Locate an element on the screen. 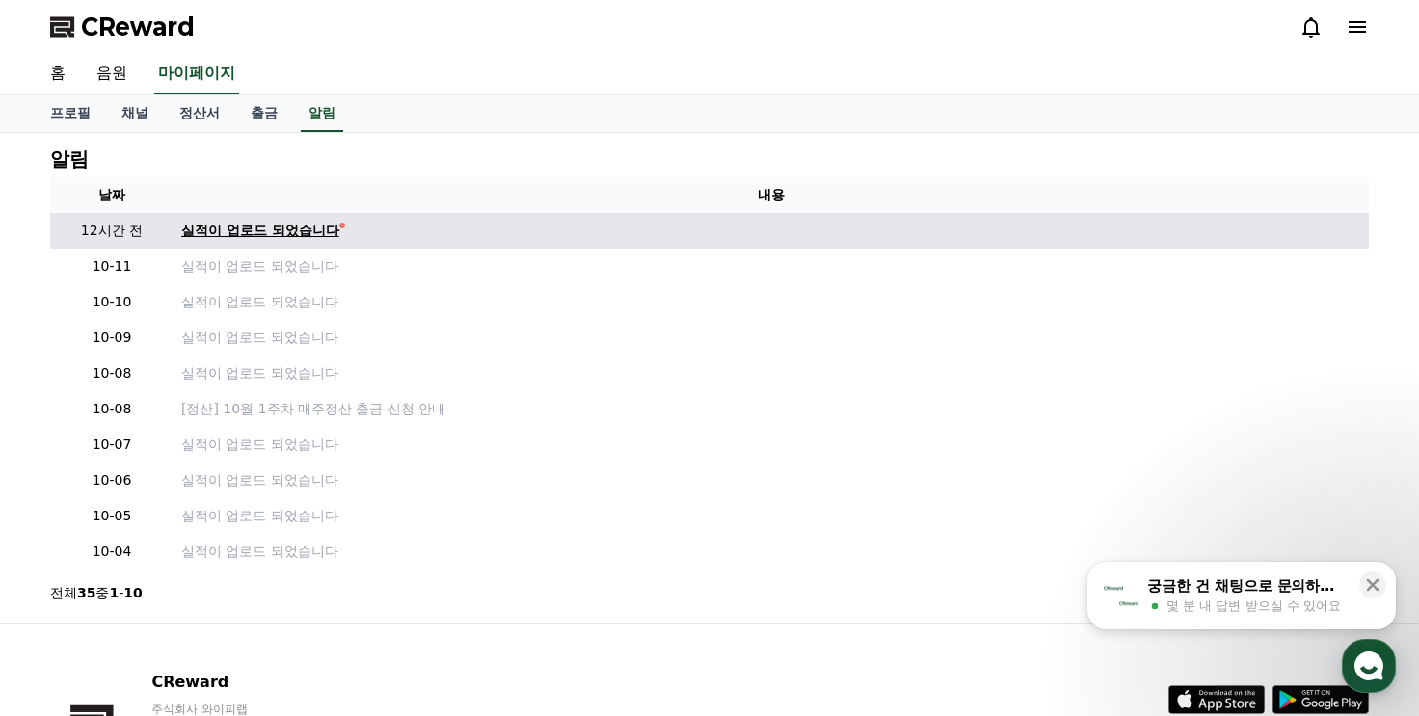  p: 10-07 is located at coordinates (112, 444).